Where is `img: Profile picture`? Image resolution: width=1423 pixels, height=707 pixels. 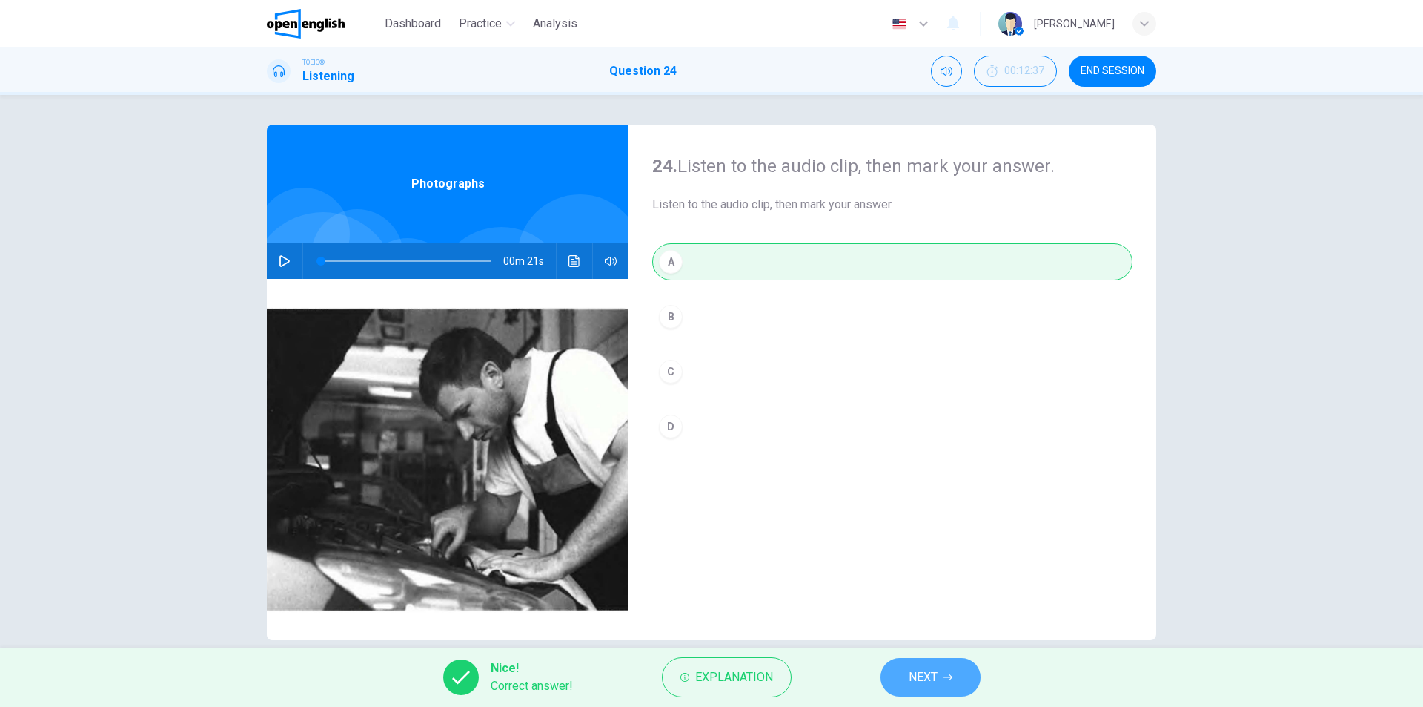
img: Profile picture is located at coordinates (1010, 24).